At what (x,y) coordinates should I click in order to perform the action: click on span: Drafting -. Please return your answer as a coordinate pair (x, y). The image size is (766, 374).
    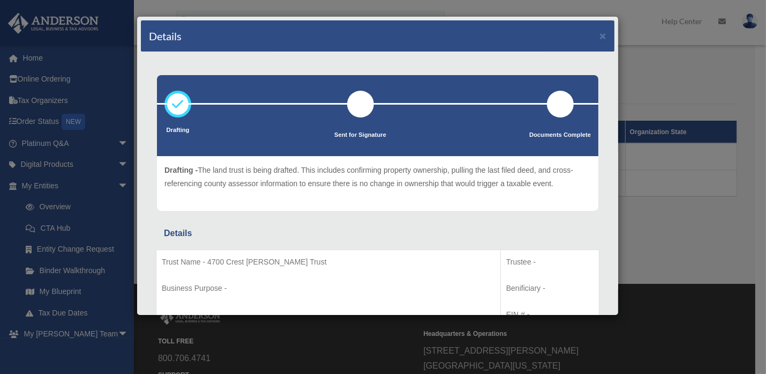
    Looking at the image, I should click on (181, 170).